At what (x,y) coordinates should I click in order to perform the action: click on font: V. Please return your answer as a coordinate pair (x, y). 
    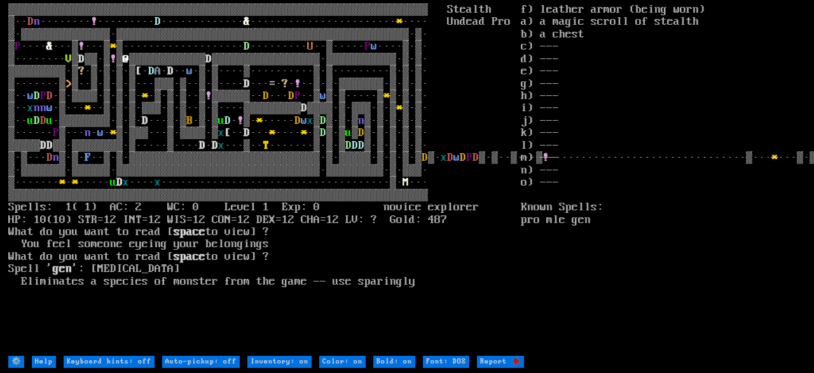
    Looking at the image, I should click on (69, 59).